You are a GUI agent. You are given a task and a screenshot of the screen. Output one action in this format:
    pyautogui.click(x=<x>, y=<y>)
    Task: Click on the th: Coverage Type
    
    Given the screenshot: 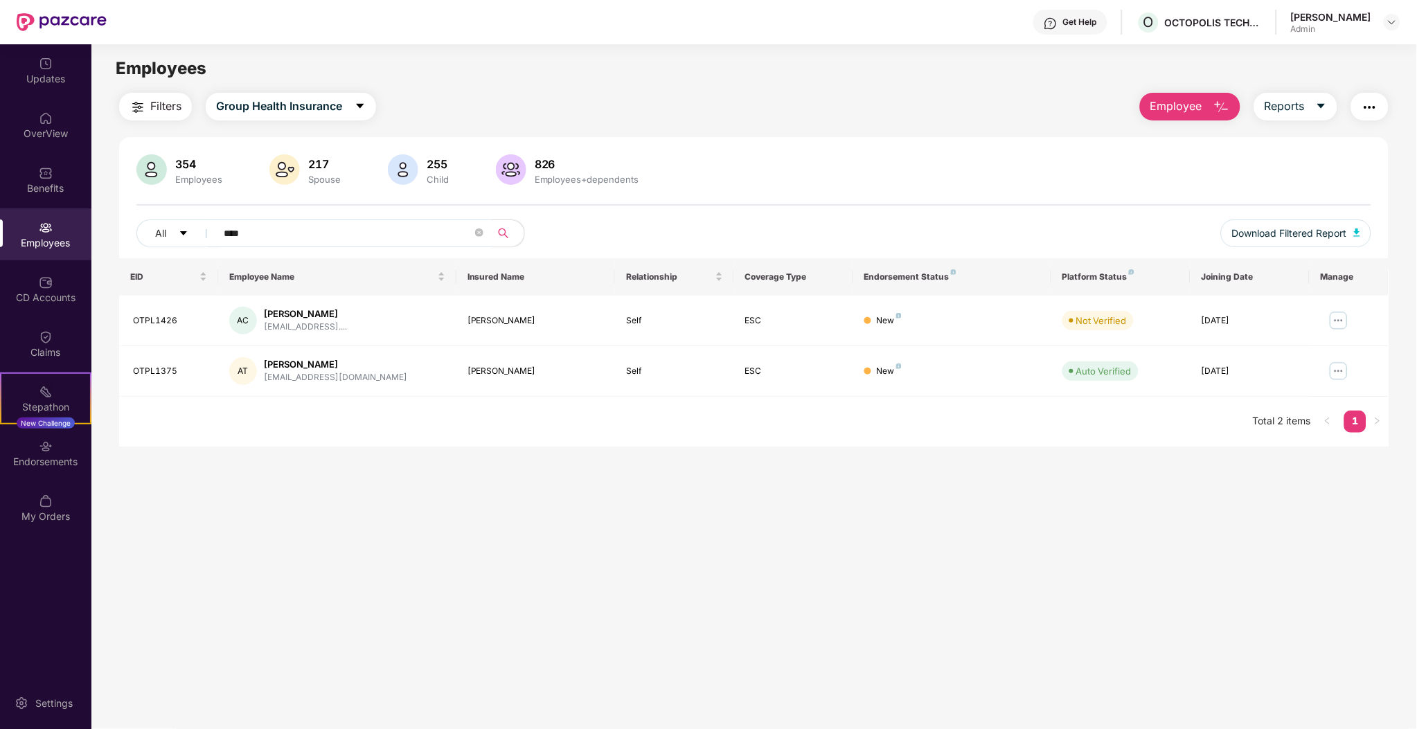 What is the action you would take?
    pyautogui.click(x=794, y=277)
    